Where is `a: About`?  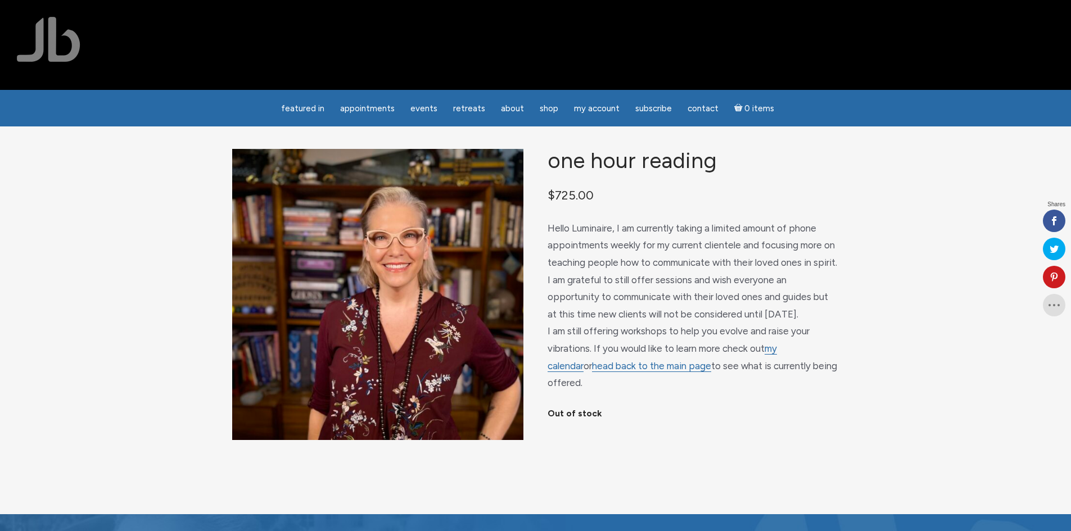
a: About is located at coordinates (512, 108).